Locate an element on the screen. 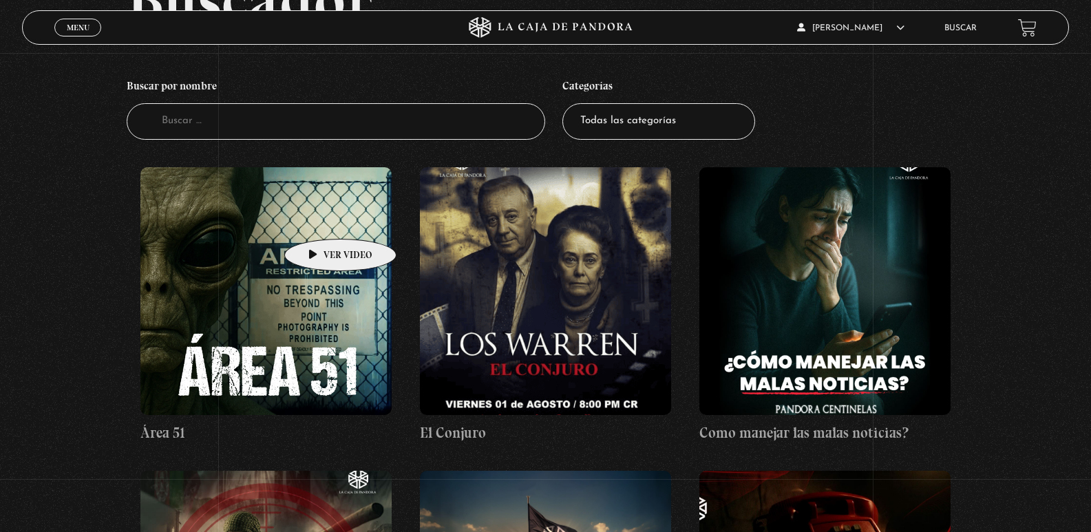 The width and height of the screenshot is (1091, 532). a: El Conjuro is located at coordinates (545, 306).